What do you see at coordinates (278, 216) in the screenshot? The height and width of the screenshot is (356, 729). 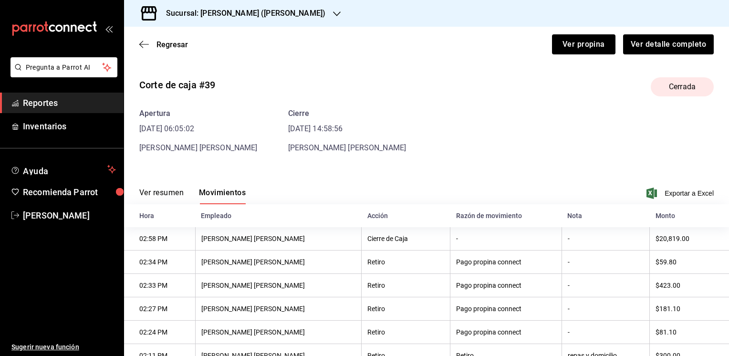 I see `th: Empleado` at bounding box center [278, 216].